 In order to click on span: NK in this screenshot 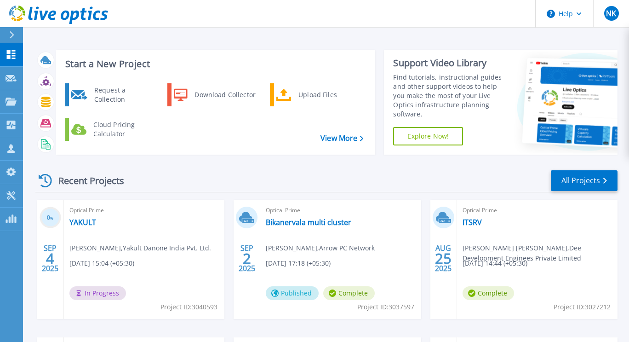, I will do `click(611, 13)`.